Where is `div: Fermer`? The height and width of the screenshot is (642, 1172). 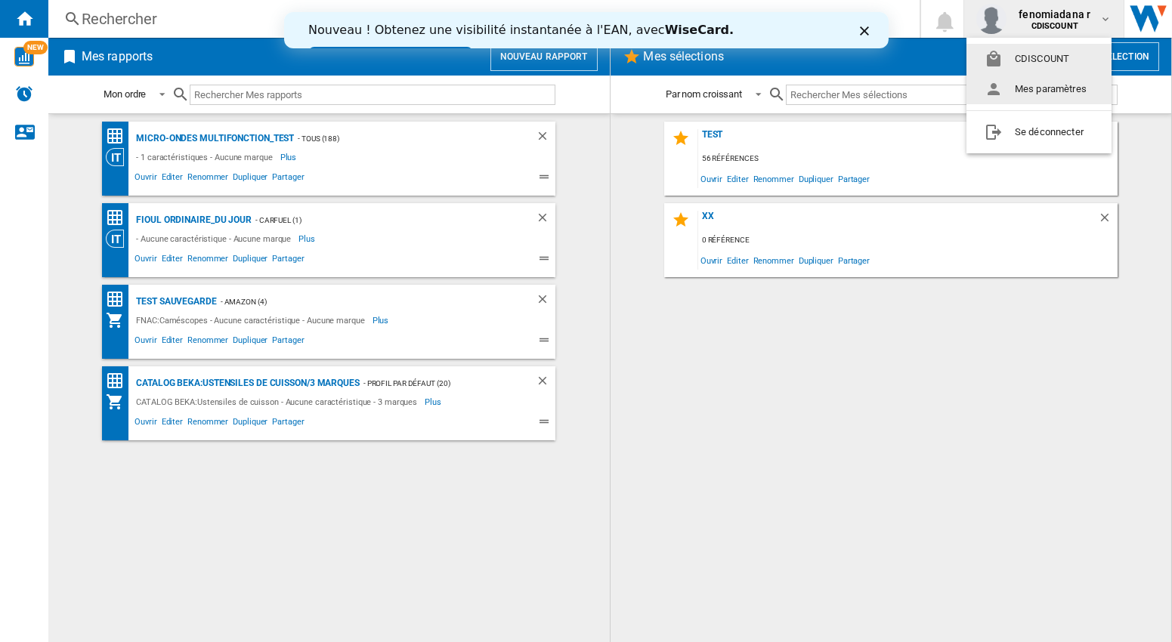 div: Fermer is located at coordinates (583, 18).